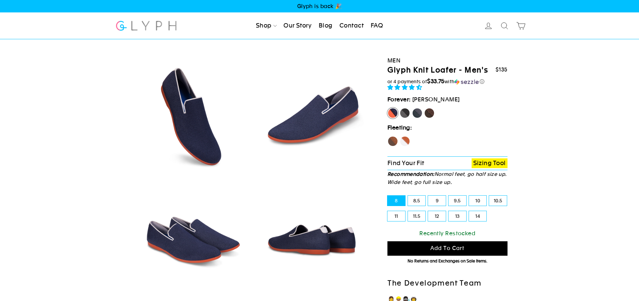  I want to click on label: Fox, so click(405, 141).